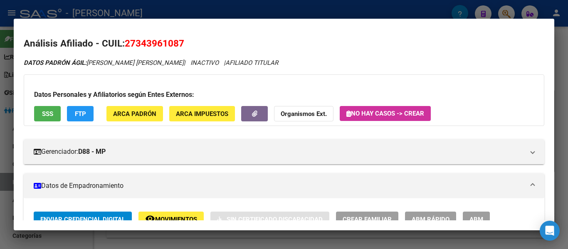 This screenshot has width=568, height=249. I want to click on button: SSS, so click(47, 113).